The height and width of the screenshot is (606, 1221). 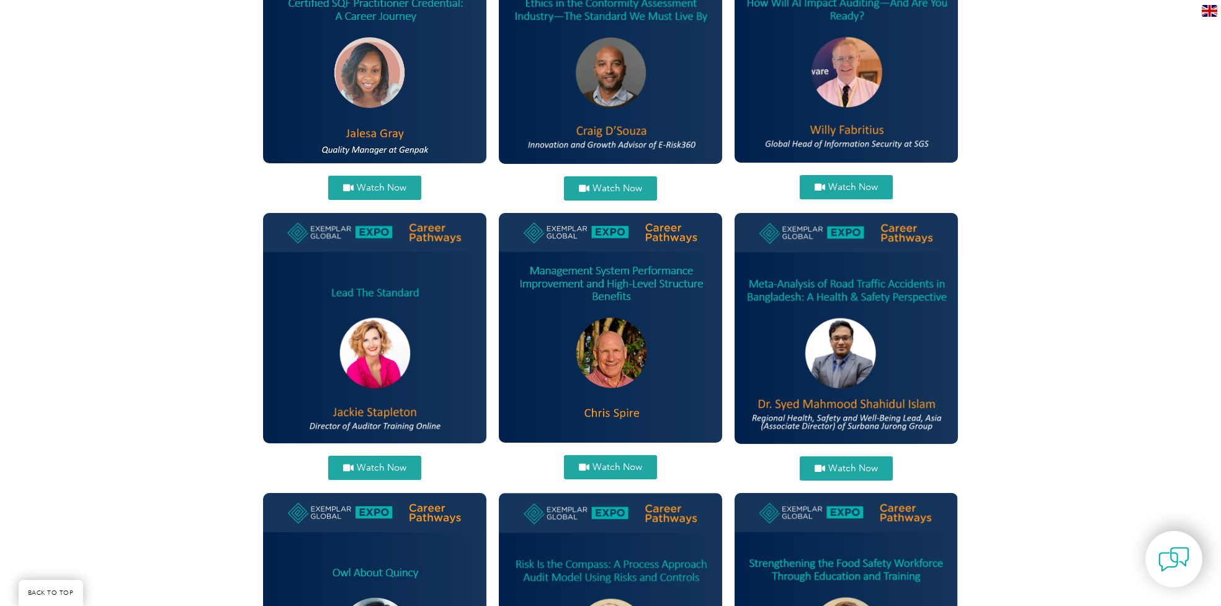 What do you see at coordinates (846, 328) in the screenshot?
I see `img: Syed` at bounding box center [846, 328].